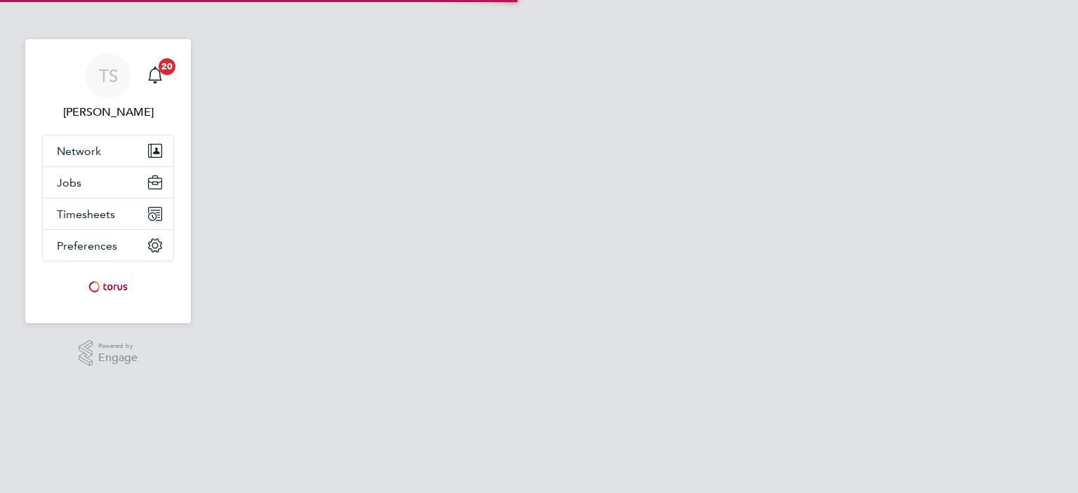 This screenshot has width=1078, height=493. I want to click on button: Preferences, so click(108, 246).